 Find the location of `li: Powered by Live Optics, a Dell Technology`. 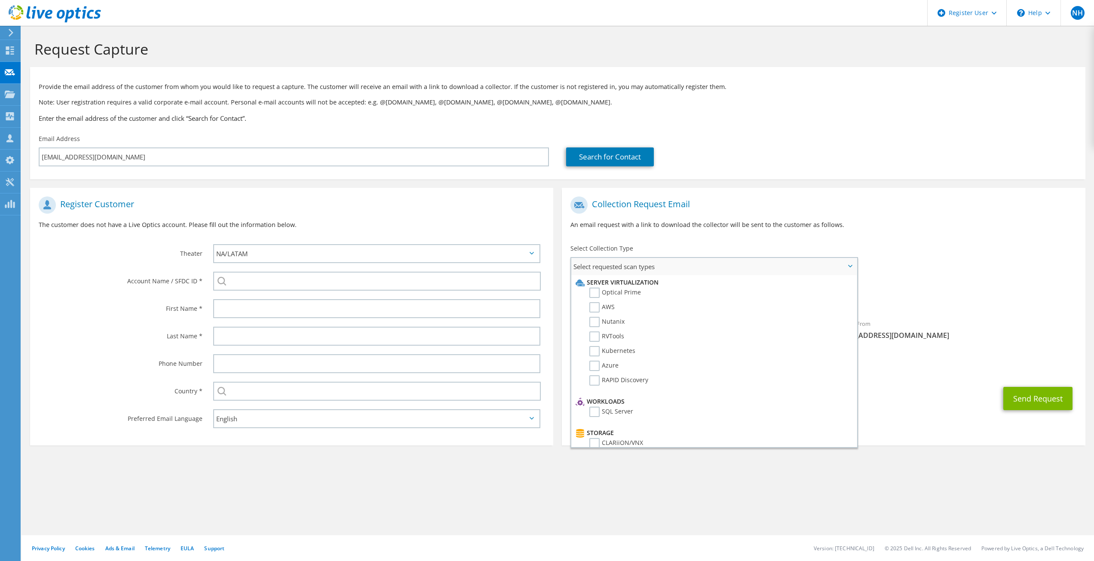

li: Powered by Live Optics, a Dell Technology is located at coordinates (1033, 548).